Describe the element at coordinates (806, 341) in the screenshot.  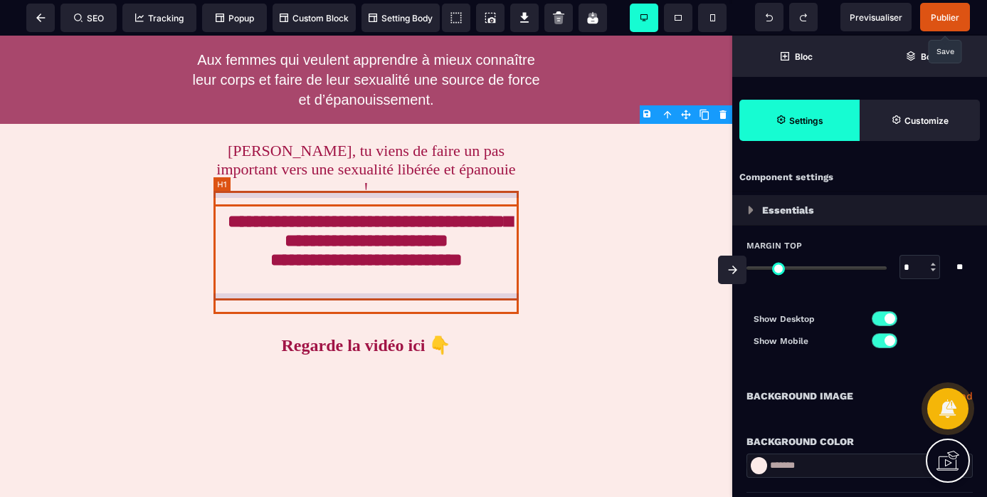
I see `p: Show Mobile` at that location.